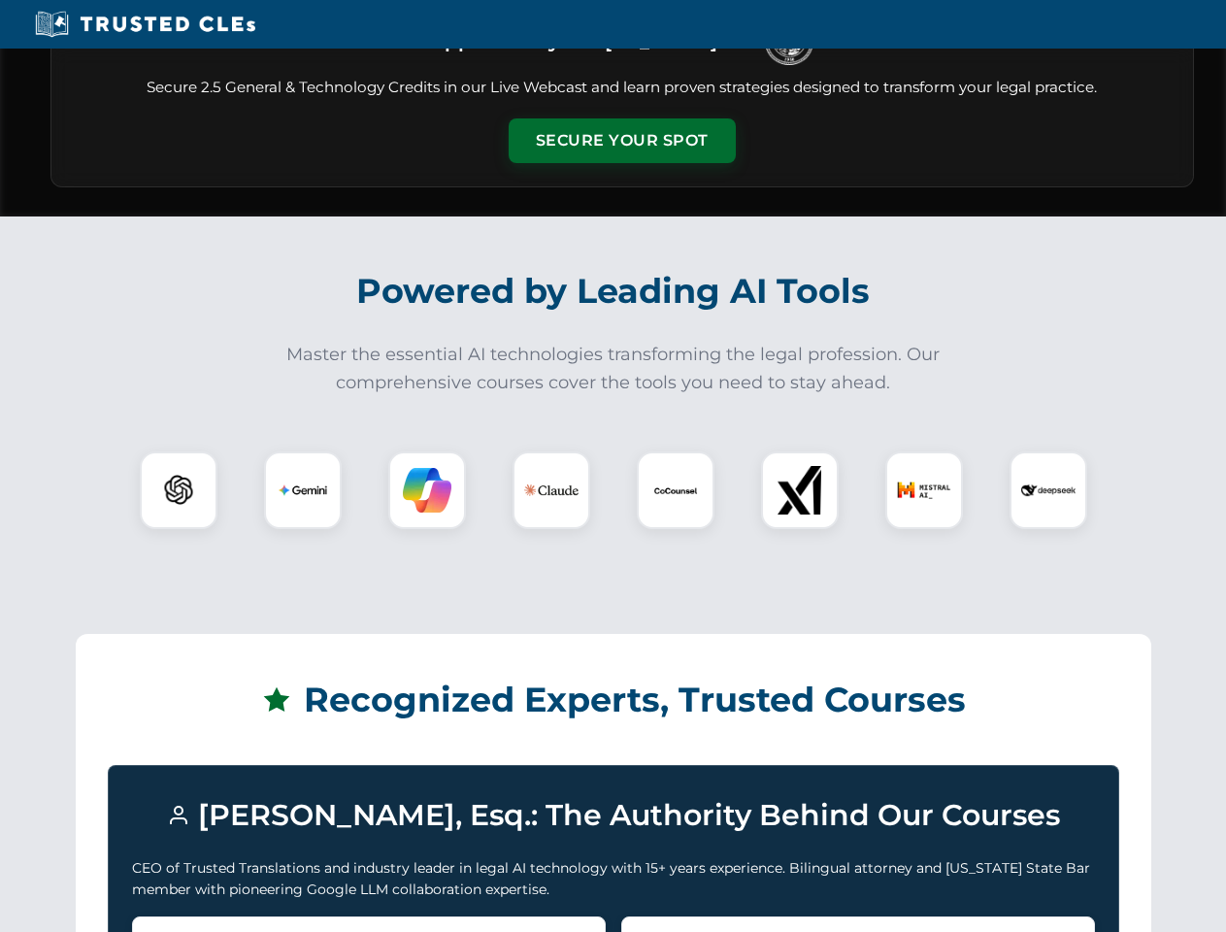  What do you see at coordinates (622, 87) in the screenshot?
I see `p: Secure 2.5 General & Technology Credits in our Live Webcast and learn proven strategies designed ...` at bounding box center [622, 87].